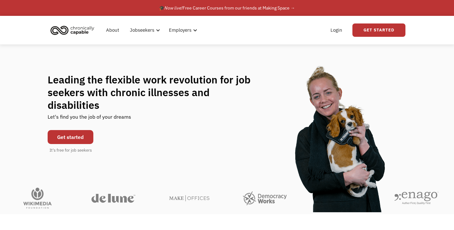  Describe the element at coordinates (336, 30) in the screenshot. I see `a: Login` at that location.